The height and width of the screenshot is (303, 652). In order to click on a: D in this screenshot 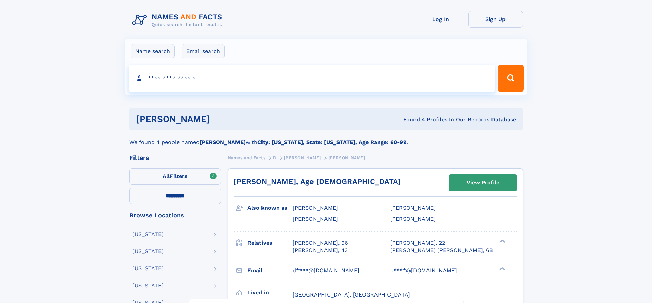, I will do `click(275, 158)`.